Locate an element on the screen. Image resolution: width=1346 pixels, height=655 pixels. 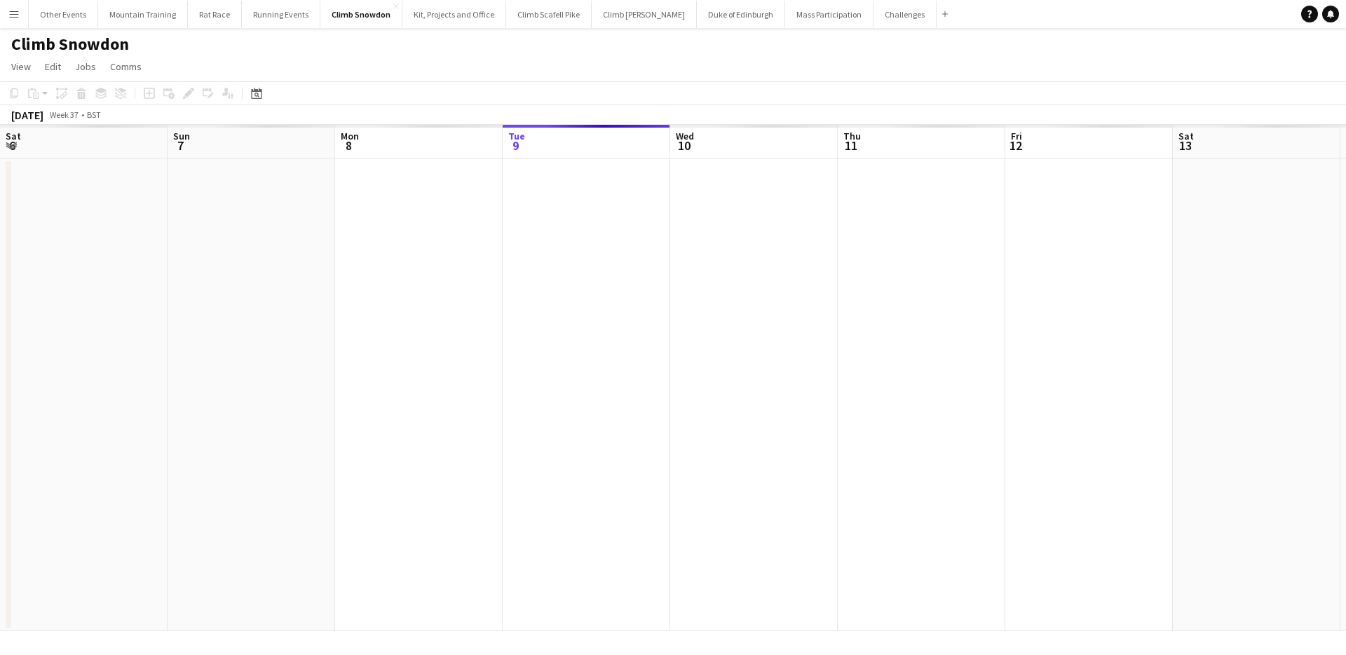
span: Jobs is located at coordinates (86, 67).